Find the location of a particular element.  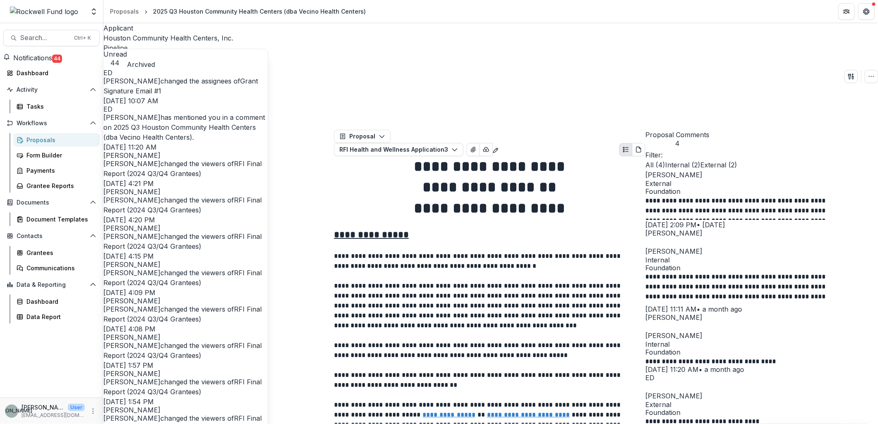

p: Pipeline is located at coordinates (115, 48).